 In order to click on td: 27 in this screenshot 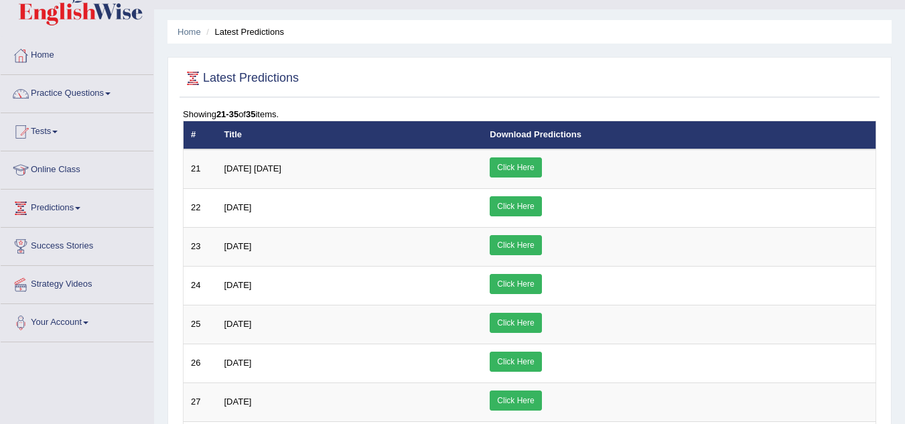, I will do `click(200, 402)`.